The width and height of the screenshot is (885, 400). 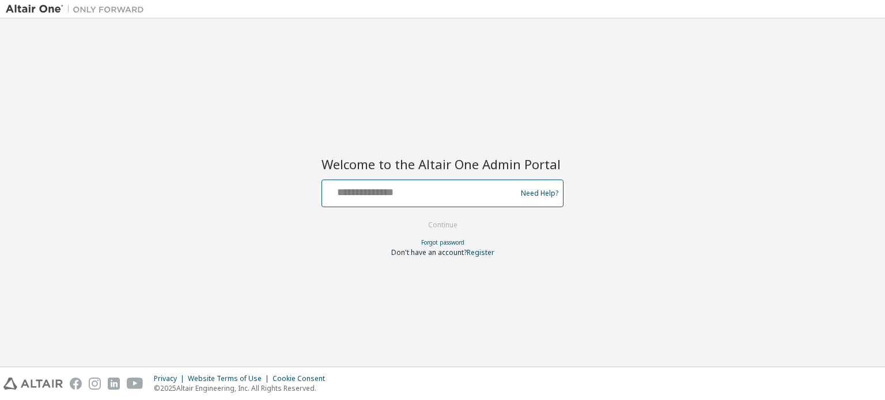 What do you see at coordinates (539, 193) in the screenshot?
I see `a: Need Help?` at bounding box center [539, 193].